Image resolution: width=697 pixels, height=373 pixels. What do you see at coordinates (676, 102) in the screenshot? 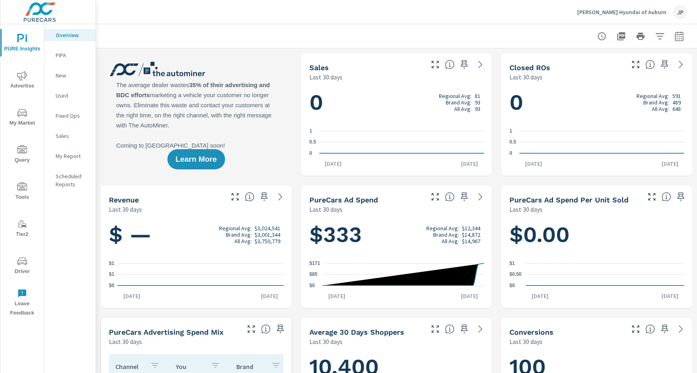
I see `p: 489` at bounding box center [676, 102].